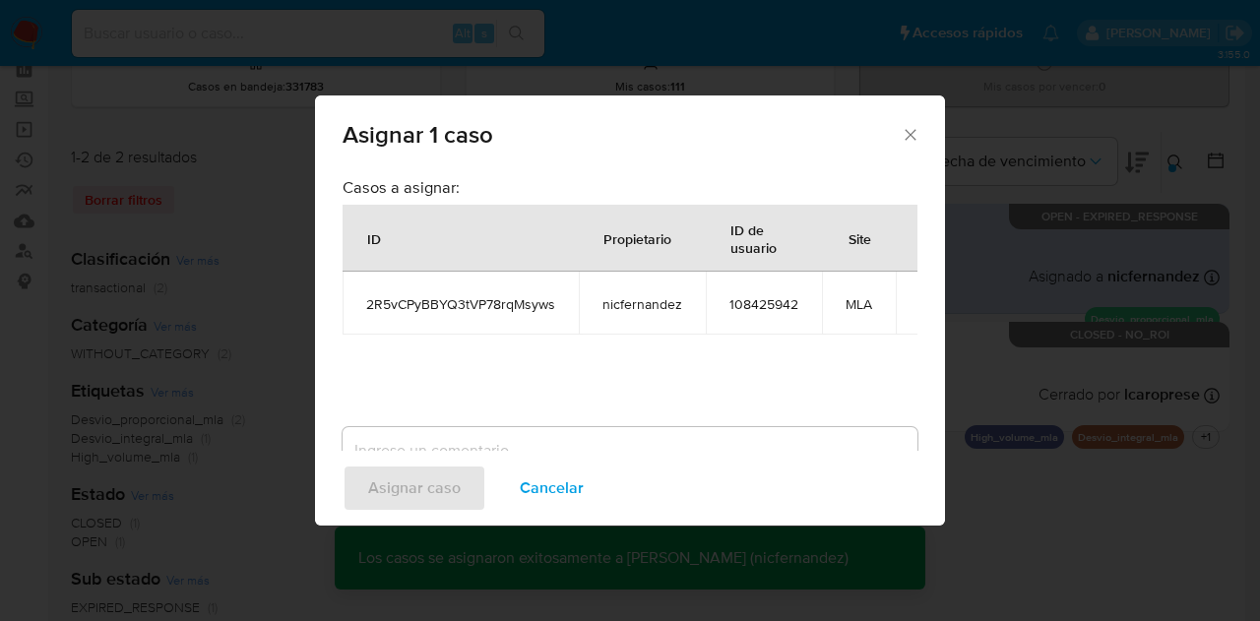 The image size is (1260, 621). I want to click on span: Asignar 1 caso, so click(621, 135).